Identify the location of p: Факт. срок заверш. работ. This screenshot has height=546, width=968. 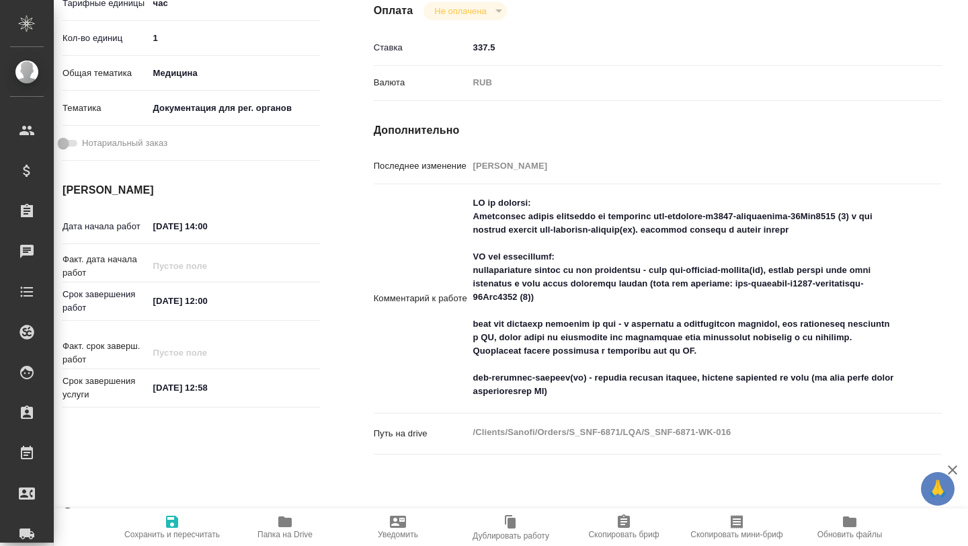
(106, 353).